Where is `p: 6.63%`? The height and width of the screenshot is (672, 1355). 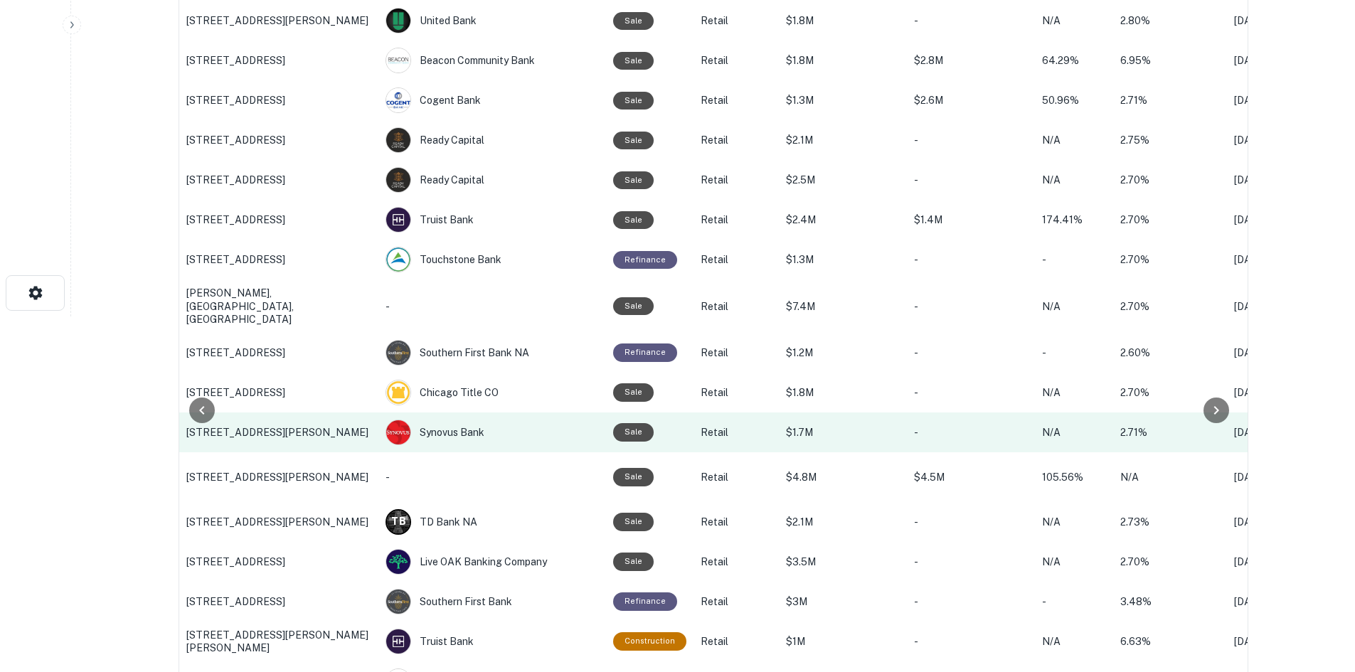 p: 6.63% is located at coordinates (1170, 642).